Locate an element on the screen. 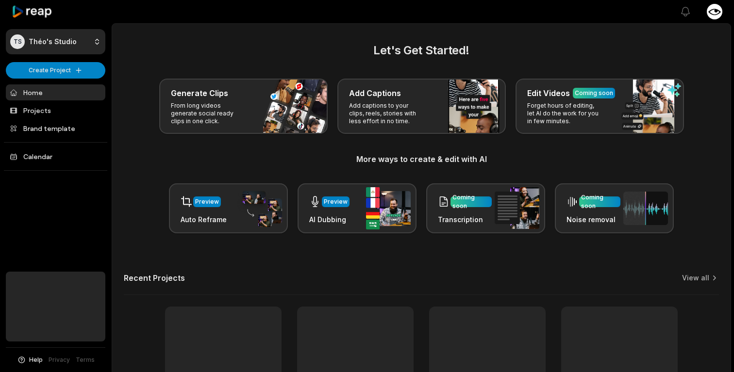 Image resolution: width=734 pixels, height=372 pixels. a: Projects is located at coordinates (55, 110).